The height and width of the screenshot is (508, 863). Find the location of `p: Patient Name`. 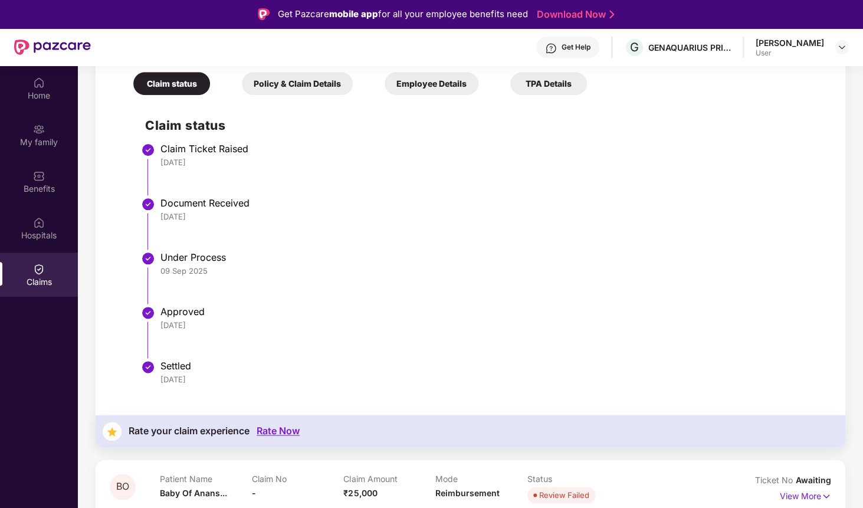

p: Patient Name is located at coordinates (206, 479).